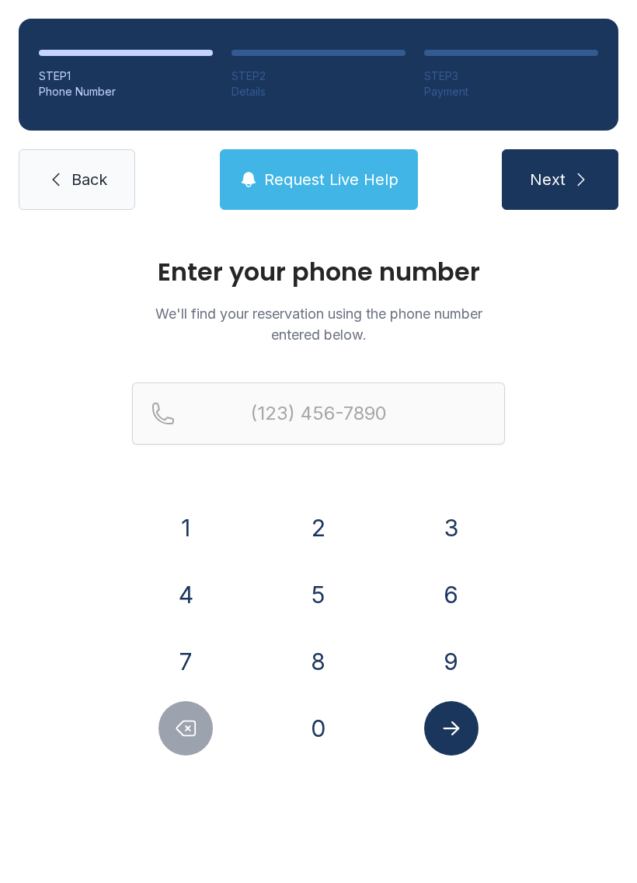 This screenshot has width=637, height=883. I want to click on div: Phone Number, so click(126, 92).